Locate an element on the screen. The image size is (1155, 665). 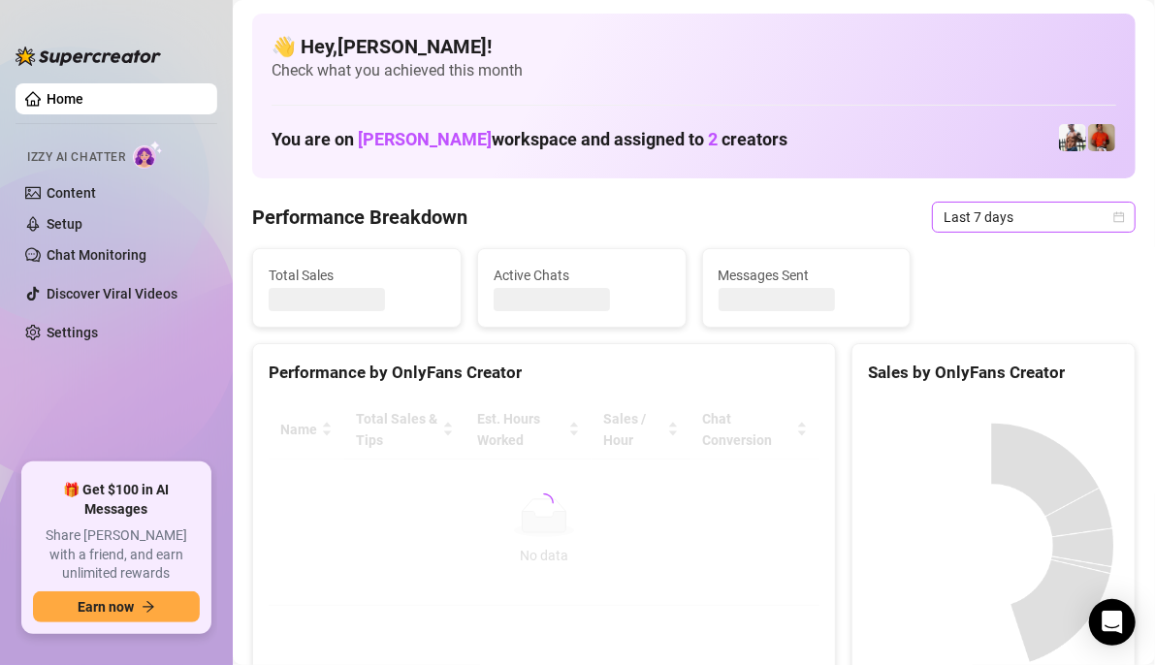
img: logo-BBDzfeDw.svg is located at coordinates (88, 56).